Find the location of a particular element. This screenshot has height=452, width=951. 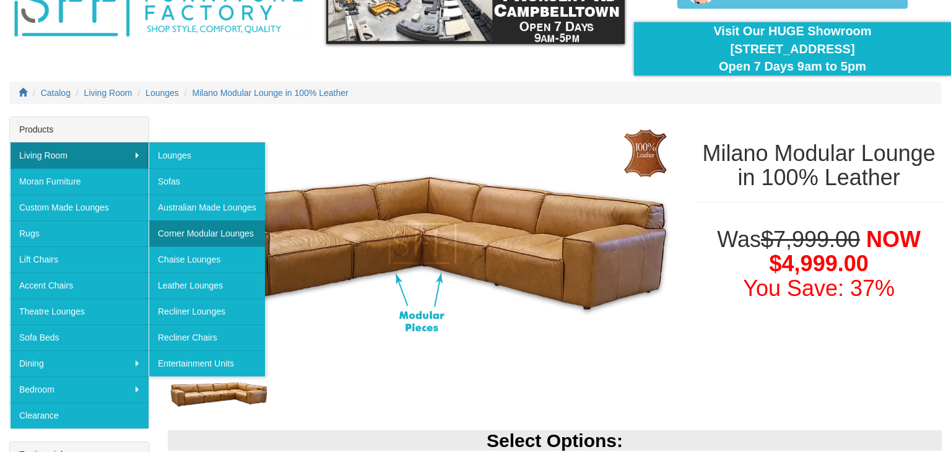

span: Milano Modular Lounge in 100% Leather is located at coordinates (271, 93).